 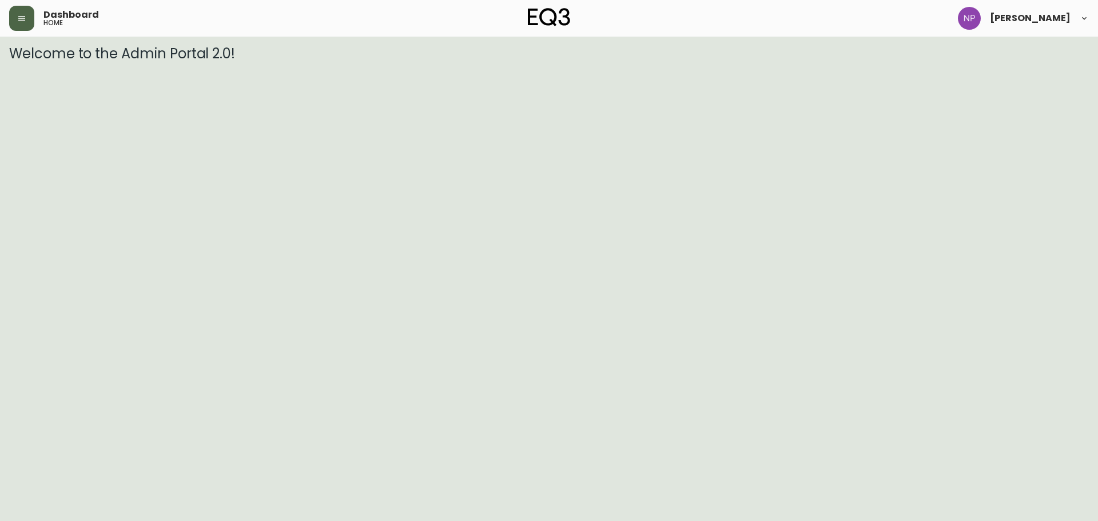 I want to click on img: logo, so click(x=549, y=17).